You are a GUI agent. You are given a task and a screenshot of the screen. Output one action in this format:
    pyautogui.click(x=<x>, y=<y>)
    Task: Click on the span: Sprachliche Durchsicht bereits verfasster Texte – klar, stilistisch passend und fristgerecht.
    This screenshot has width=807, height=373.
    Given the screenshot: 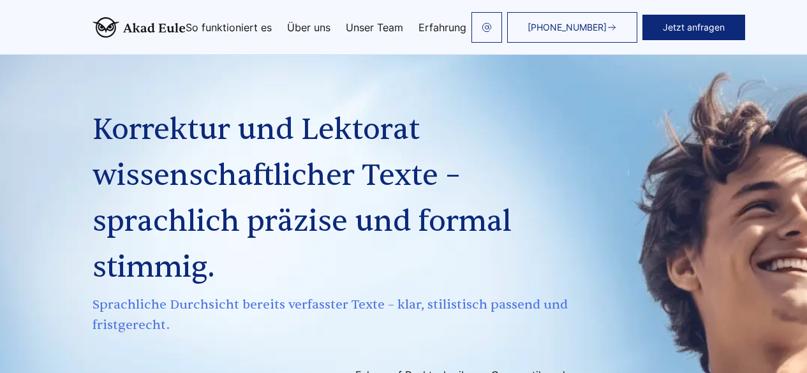 What is the action you would take?
    pyautogui.click(x=333, y=315)
    